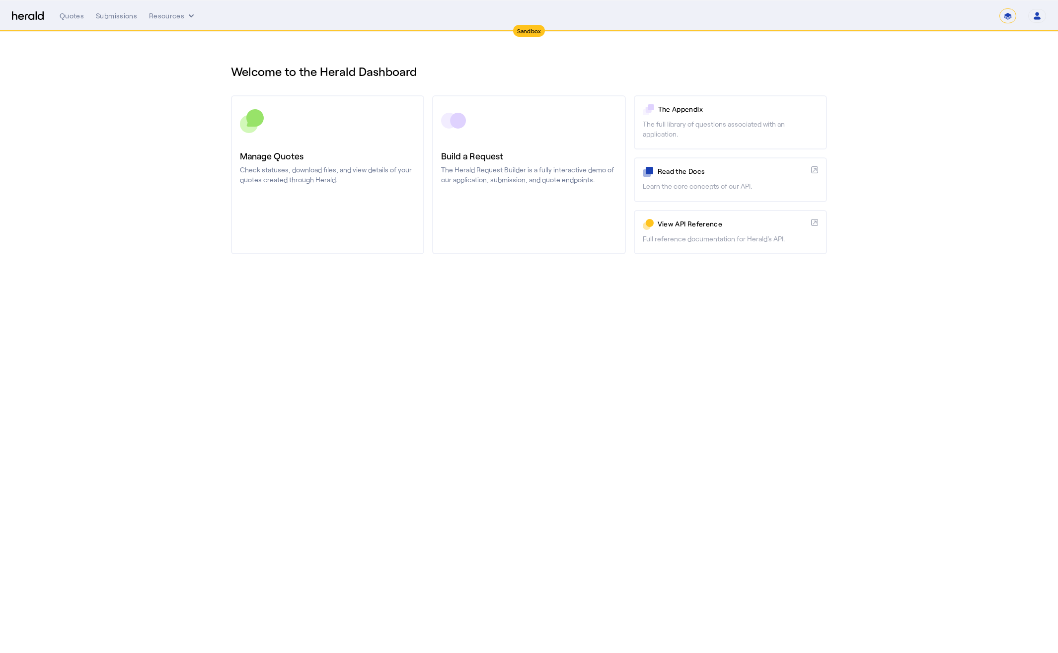 This screenshot has height=653, width=1058. What do you see at coordinates (172, 16) in the screenshot?
I see `button: Resources dropdown menu` at bounding box center [172, 16].